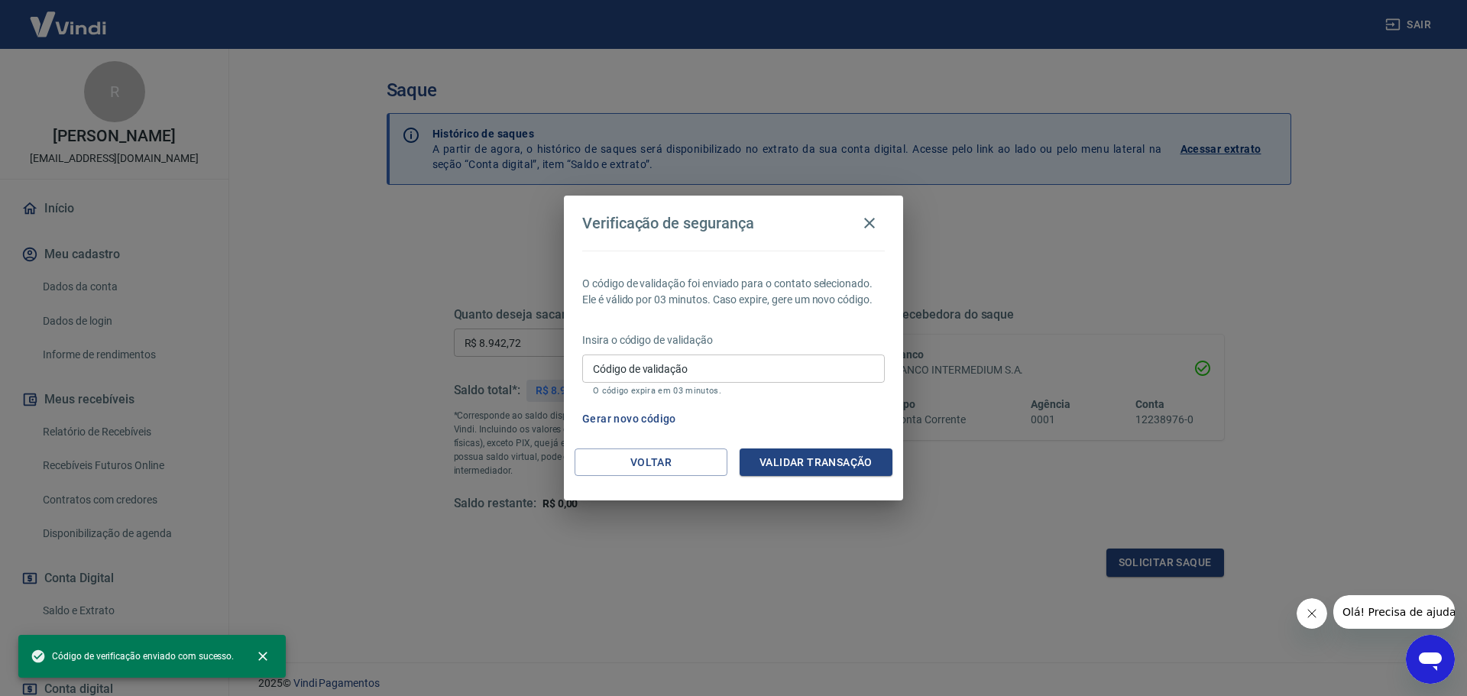 The height and width of the screenshot is (696, 1467). What do you see at coordinates (816, 462) in the screenshot?
I see `button: Validar transação` at bounding box center [816, 462].